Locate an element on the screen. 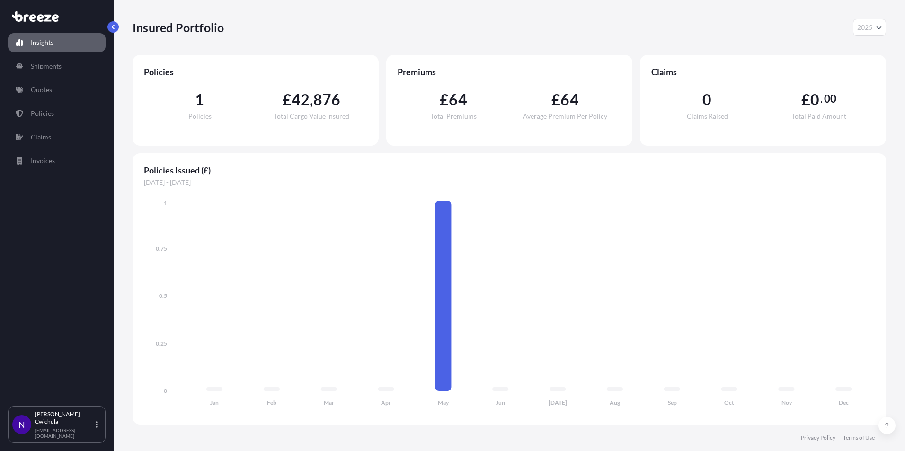  span: Total Paid Amount is located at coordinates (819, 116).